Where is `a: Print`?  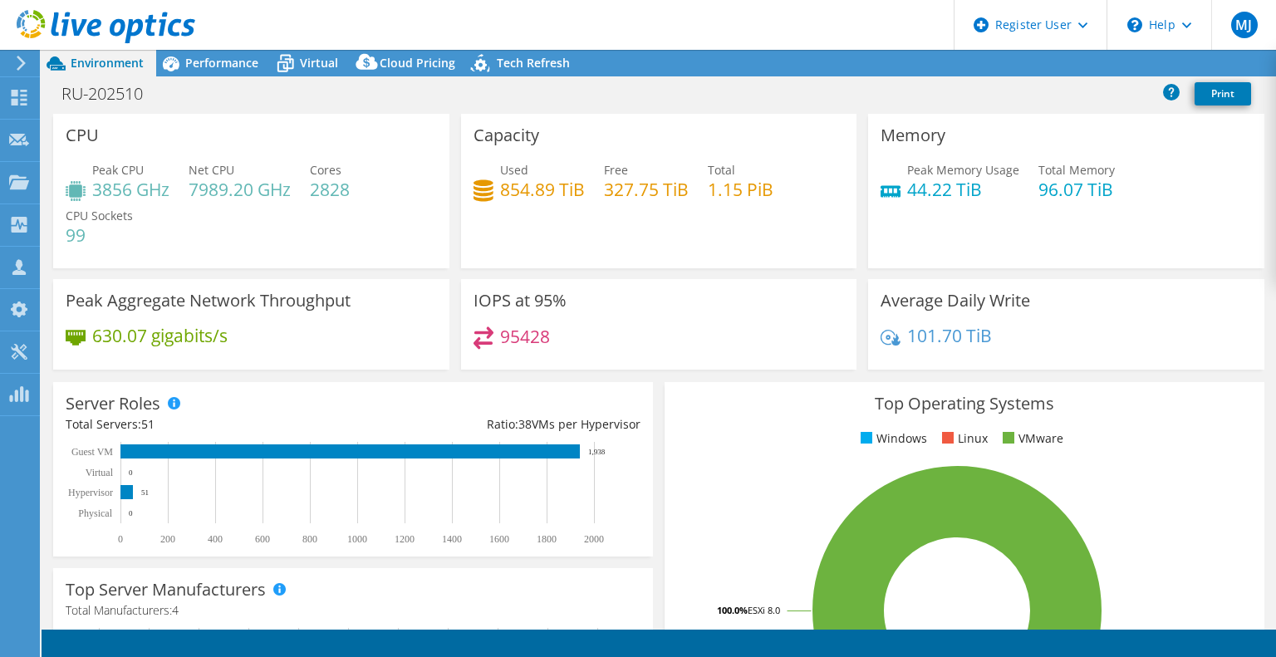 a: Print is located at coordinates (1222, 94).